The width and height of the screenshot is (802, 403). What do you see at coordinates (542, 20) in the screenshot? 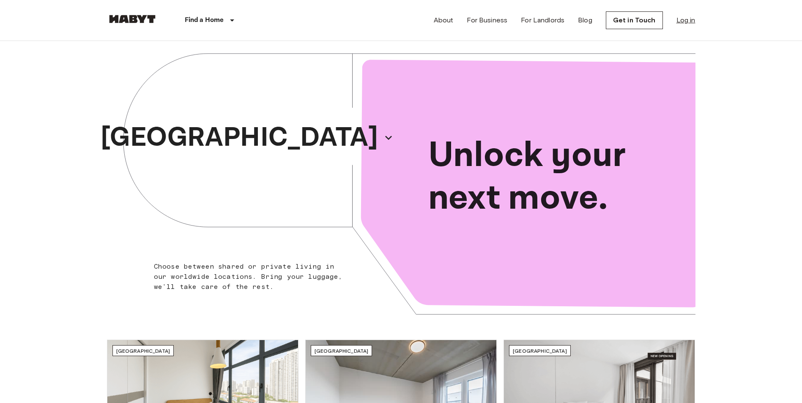
I see `a: For Landlords` at bounding box center [542, 20].